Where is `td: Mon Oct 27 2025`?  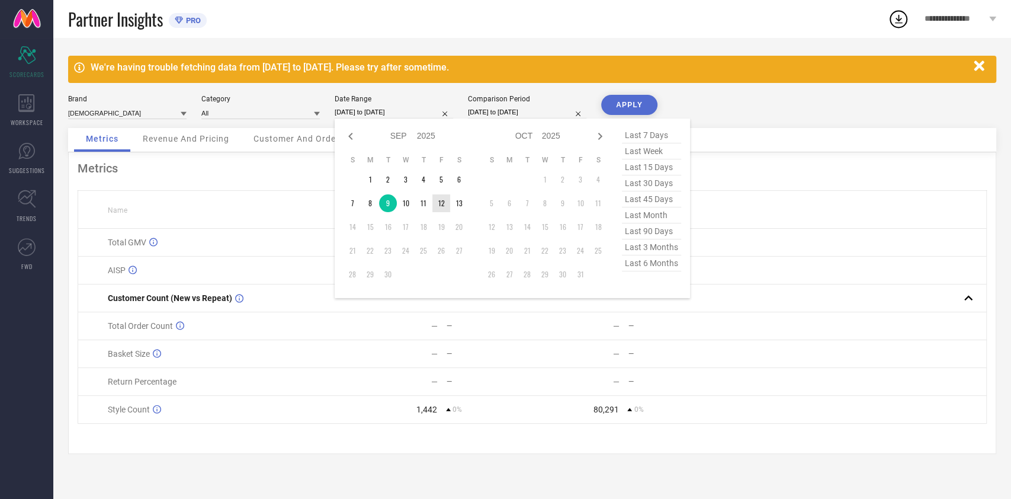 td: Mon Oct 27 2025 is located at coordinates (509, 274).